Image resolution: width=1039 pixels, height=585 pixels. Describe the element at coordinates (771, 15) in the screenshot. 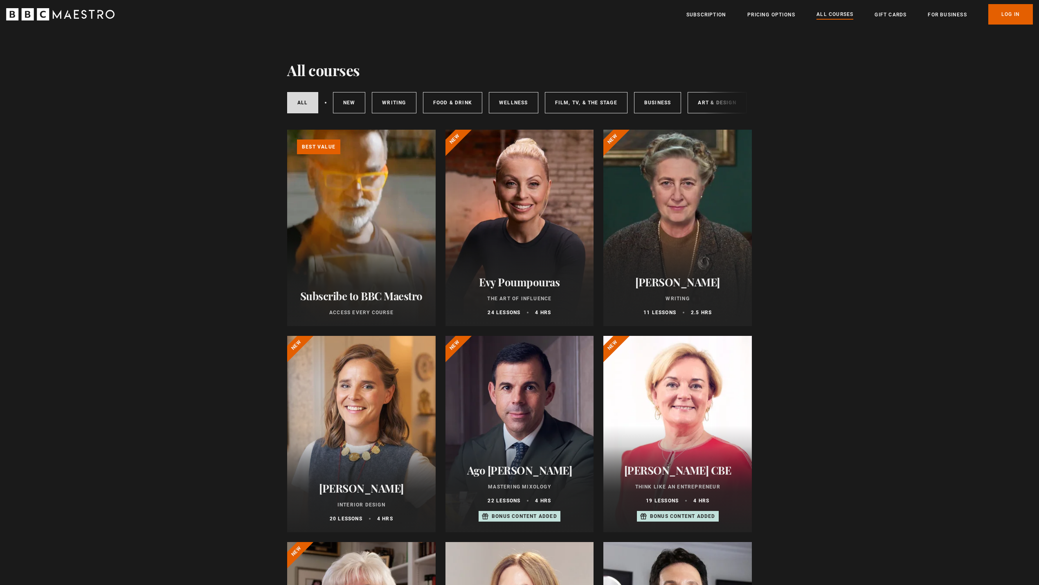

I see `a: Pricing Options` at that location.